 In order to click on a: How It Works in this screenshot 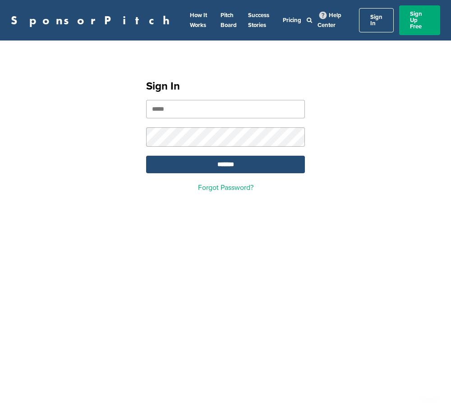, I will do `click(198, 20)`.